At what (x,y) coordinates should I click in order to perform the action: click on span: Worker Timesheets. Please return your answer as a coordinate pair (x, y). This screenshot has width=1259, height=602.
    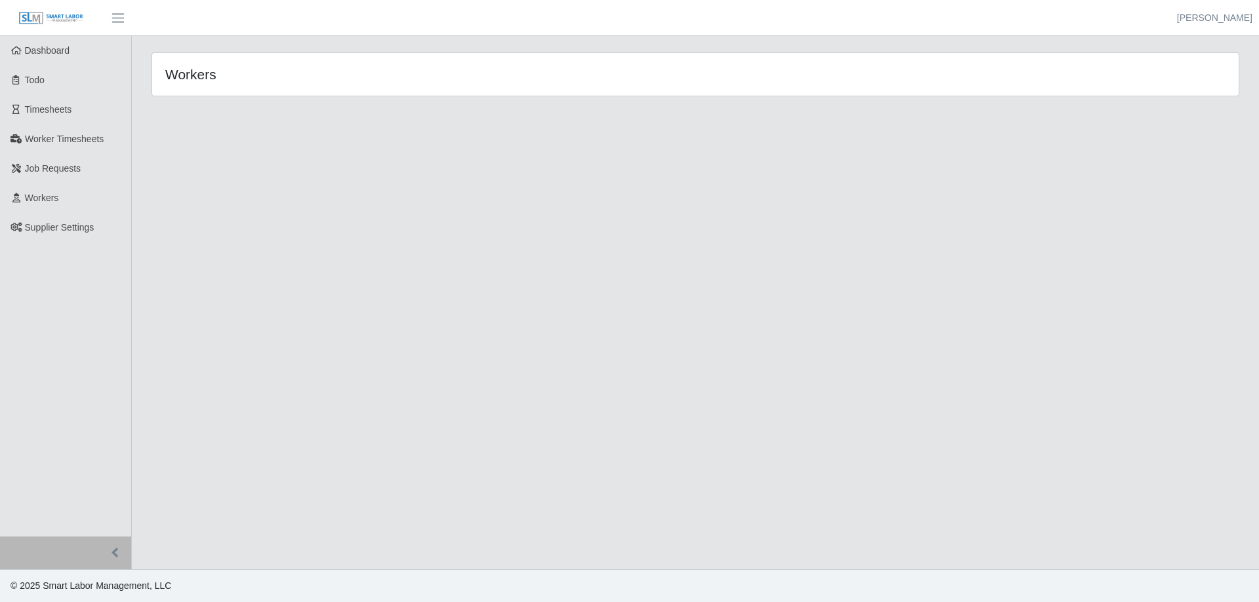
    Looking at the image, I should click on (64, 139).